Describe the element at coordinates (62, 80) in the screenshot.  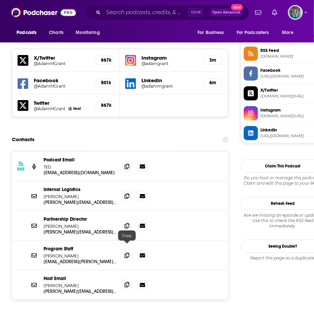
I see `h5: Facebook` at that location.